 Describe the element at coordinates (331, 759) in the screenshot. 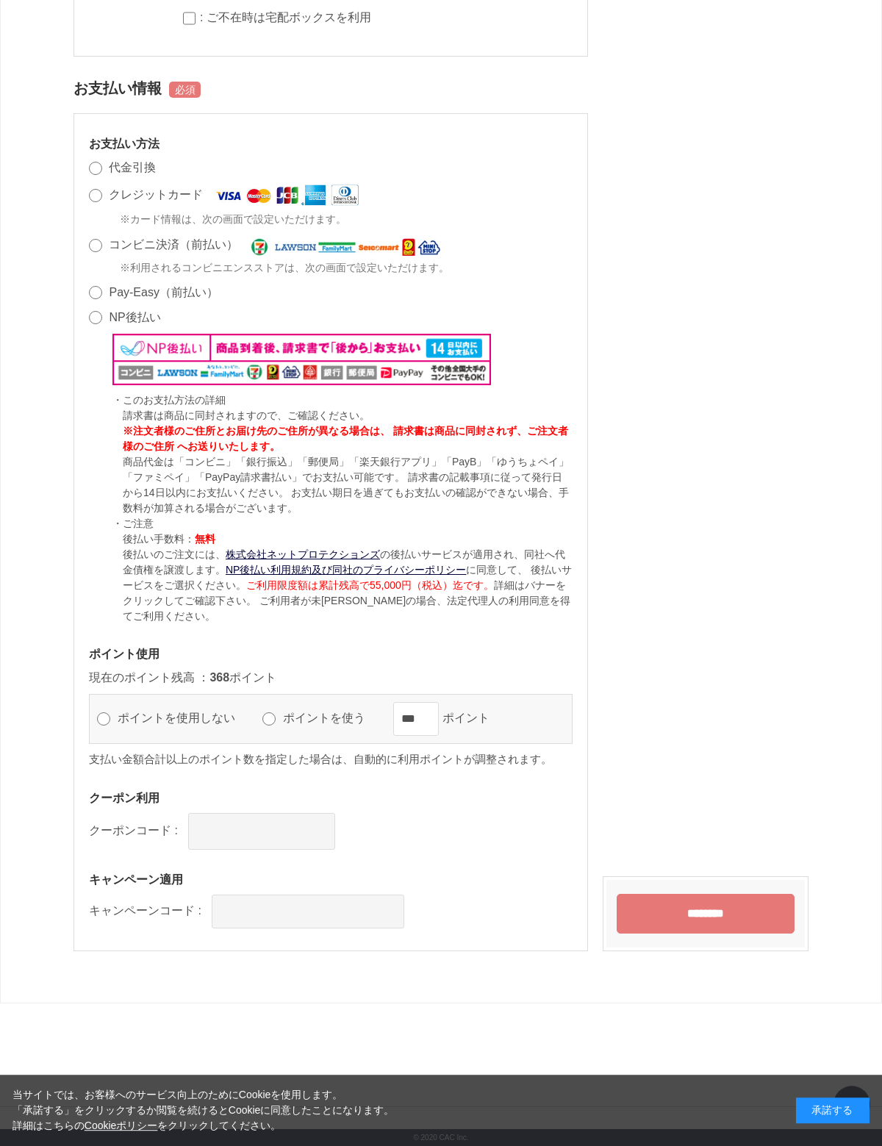

I see `p: 支払い金額合計以上のポイント数を指定した場合は、自動的に利用ポイントが調整されます。` at that location.